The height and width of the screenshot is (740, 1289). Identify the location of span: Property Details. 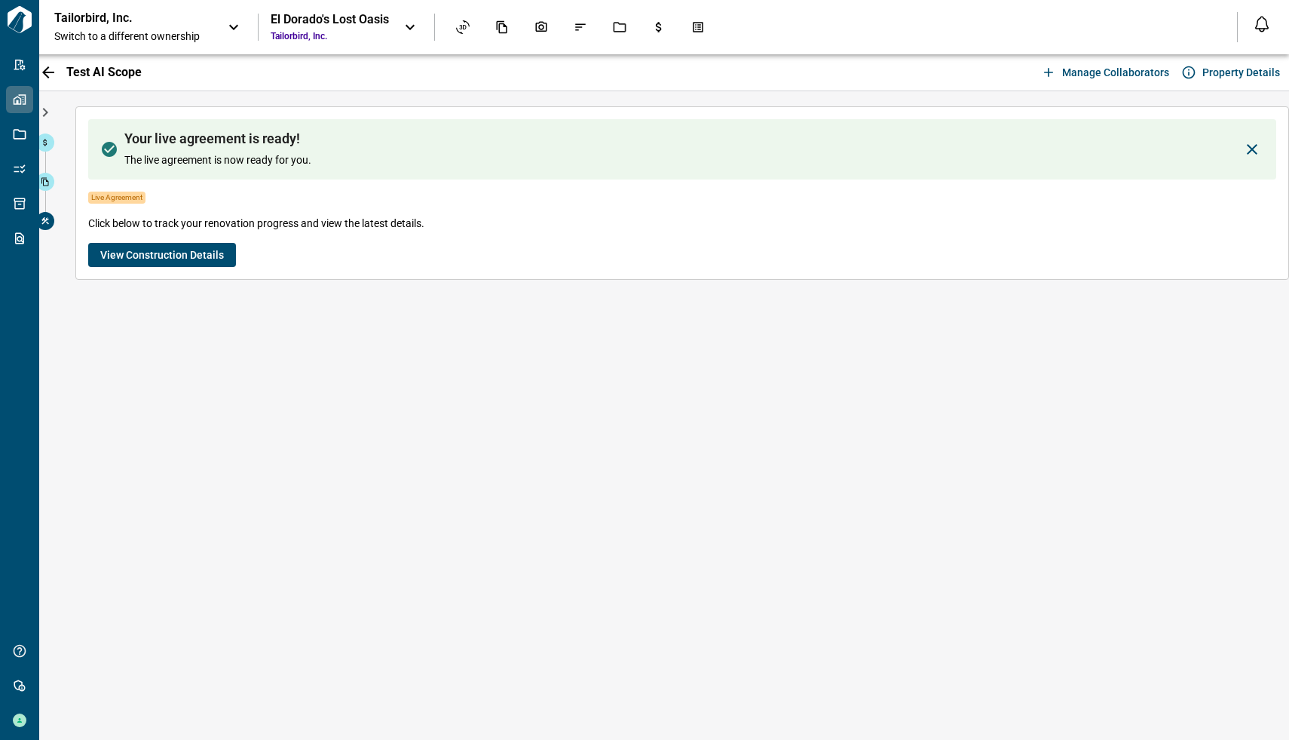
(1241, 72).